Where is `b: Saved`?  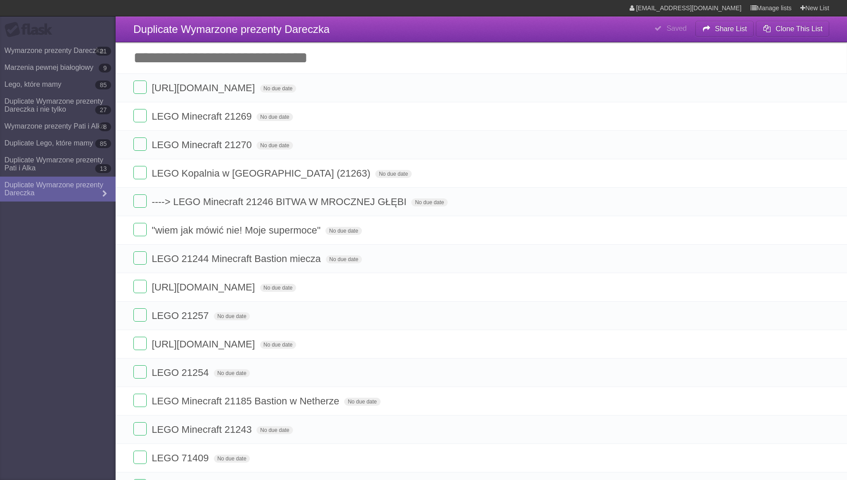 b: Saved is located at coordinates (676, 28).